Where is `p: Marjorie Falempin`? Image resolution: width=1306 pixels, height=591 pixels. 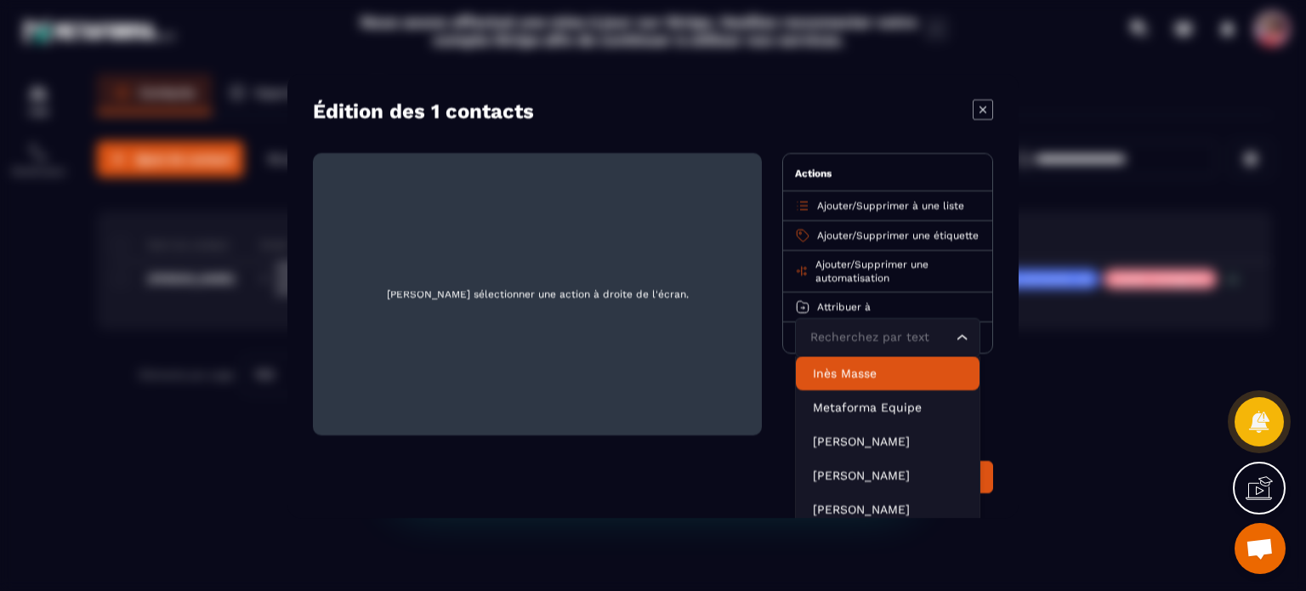 p: Marjorie Falempin is located at coordinates (888, 441).